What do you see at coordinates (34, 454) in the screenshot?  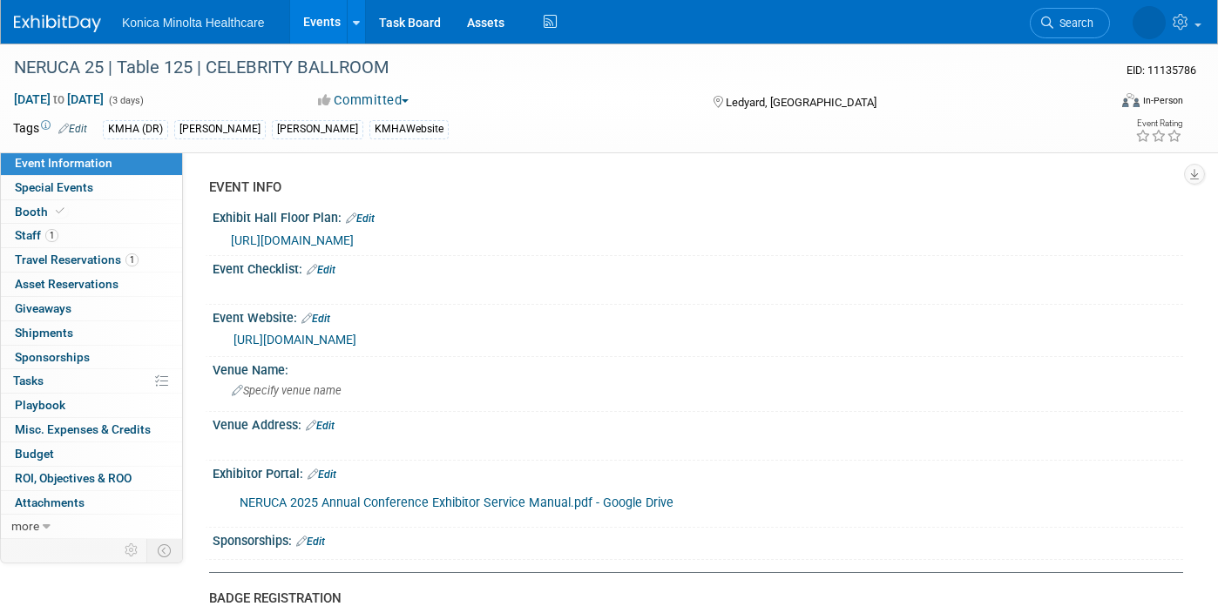 I see `span: Budget` at bounding box center [34, 454].